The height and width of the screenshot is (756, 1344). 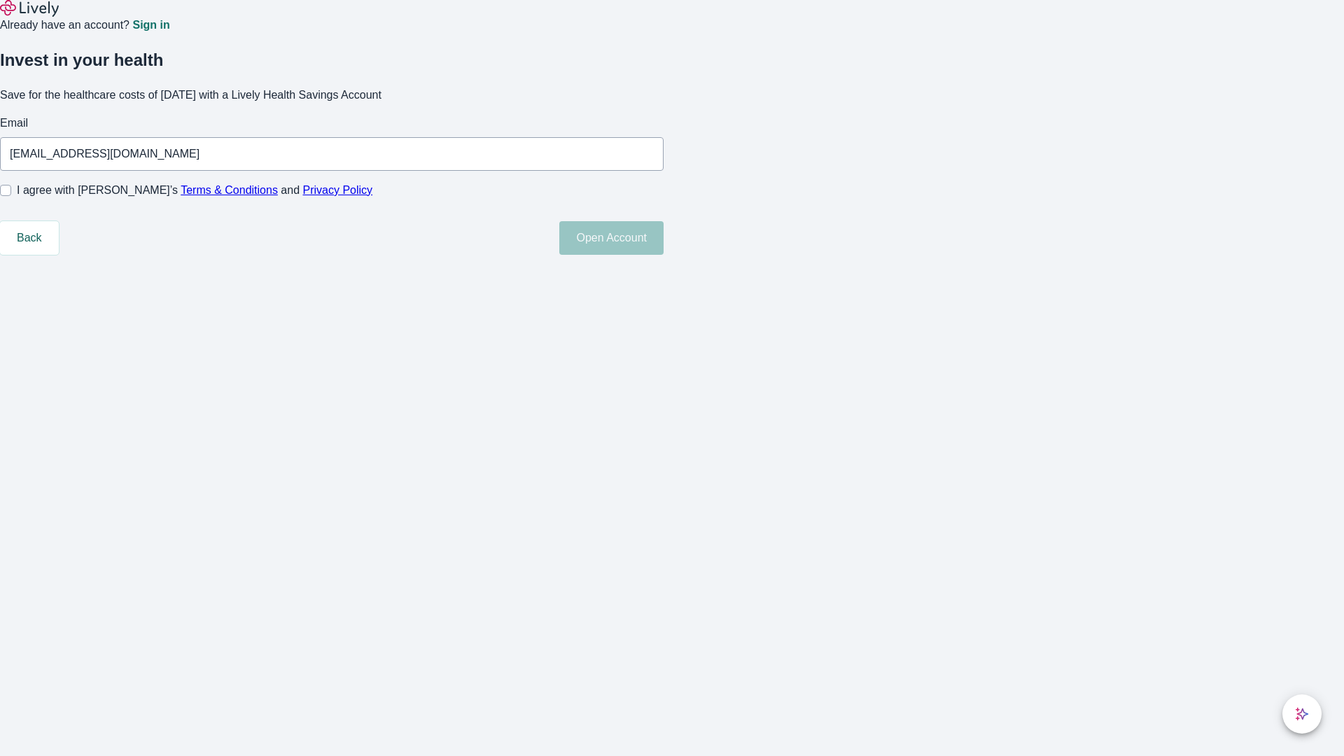 What do you see at coordinates (1302, 714) in the screenshot?
I see `button: chat` at bounding box center [1302, 714].